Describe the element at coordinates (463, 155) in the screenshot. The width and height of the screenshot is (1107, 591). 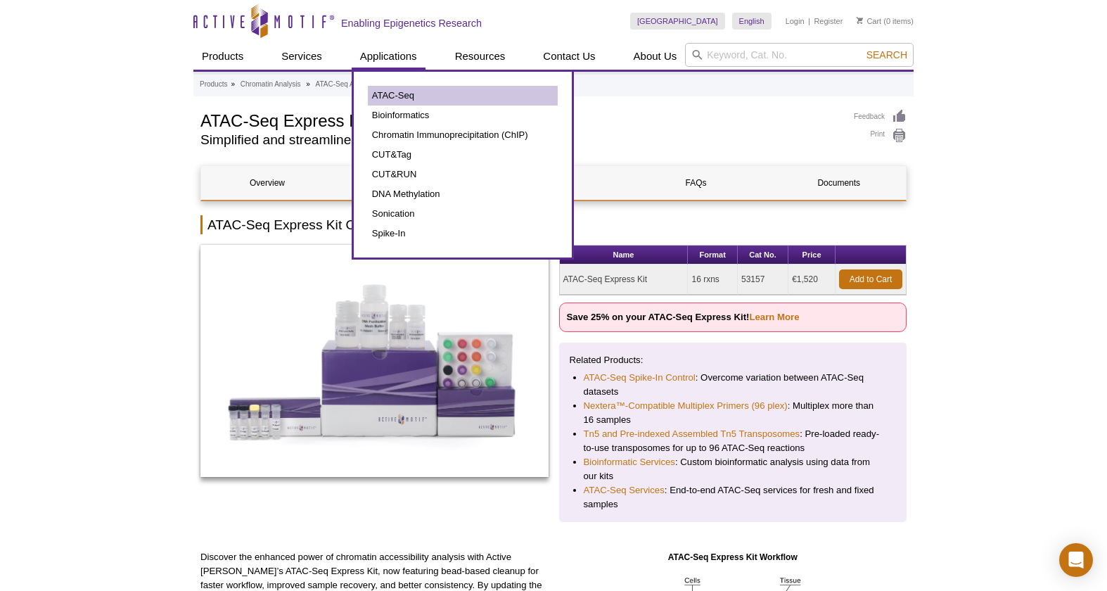
I see `a: CUT&Tag` at that location.